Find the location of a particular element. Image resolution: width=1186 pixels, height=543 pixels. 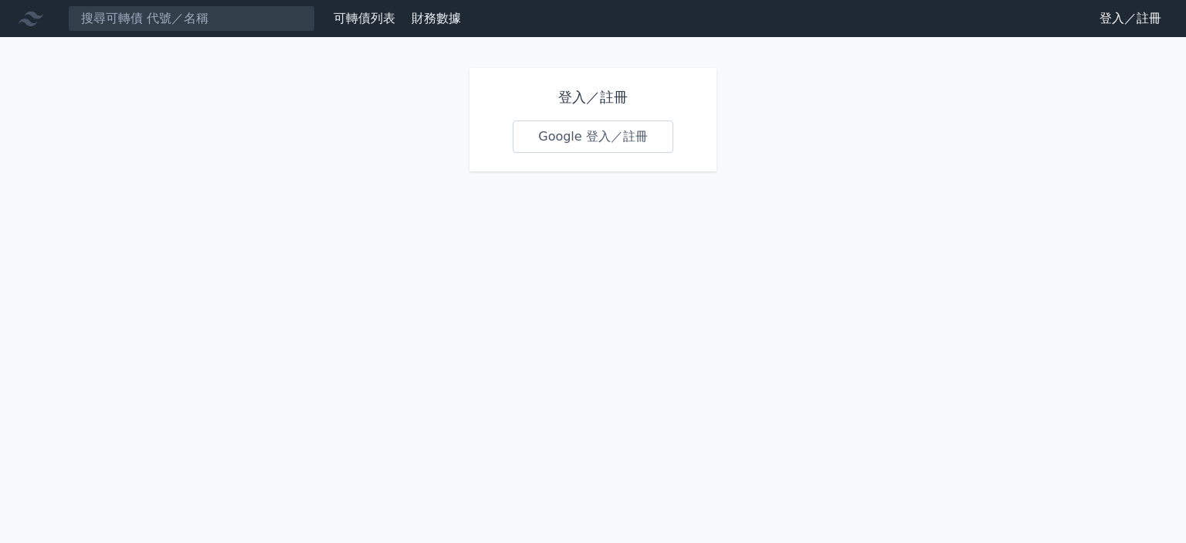

a: 登入／註冊 is located at coordinates (1130, 19).